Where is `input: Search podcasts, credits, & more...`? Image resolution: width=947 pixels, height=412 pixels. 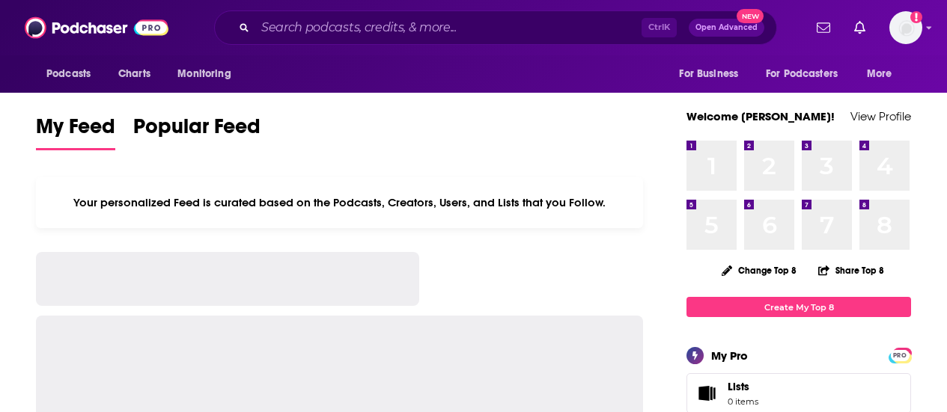 input: Search podcasts, credits, & more... is located at coordinates (448, 28).